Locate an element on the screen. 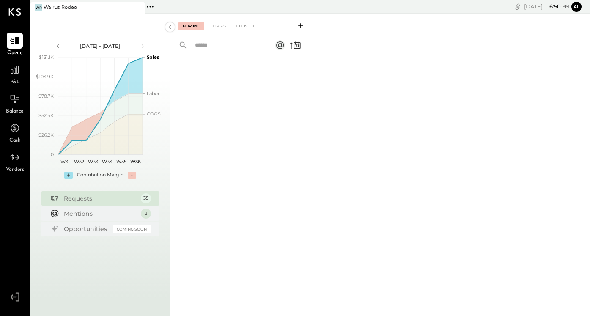  text: COGS is located at coordinates (153, 114).